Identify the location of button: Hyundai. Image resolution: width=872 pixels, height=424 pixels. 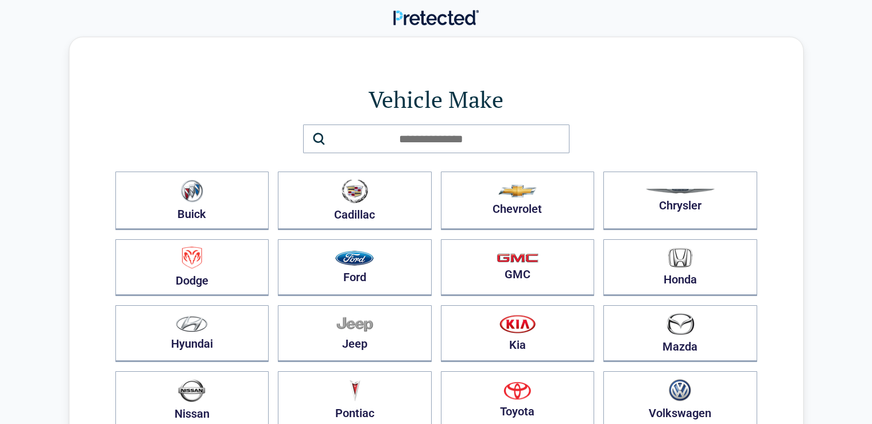
(192, 333).